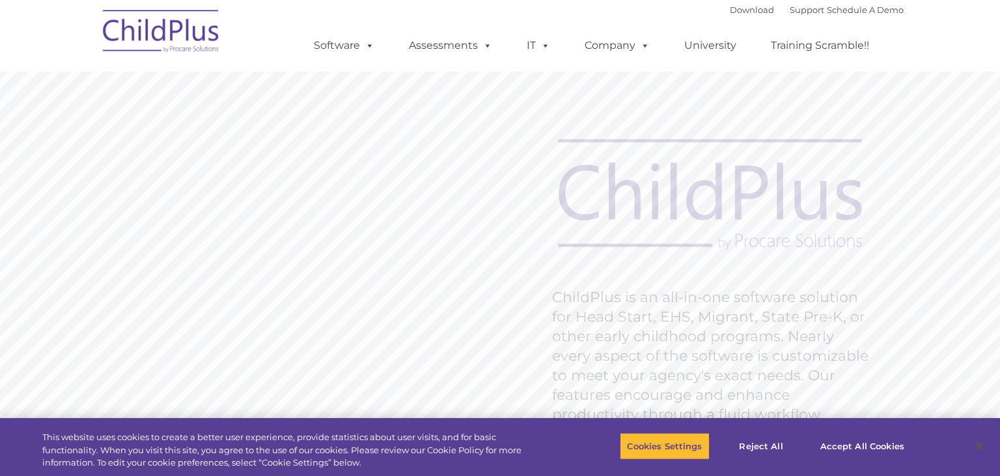 Image resolution: width=1000 pixels, height=476 pixels. Describe the element at coordinates (866, 10) in the screenshot. I see `a: Schedule A Demo` at that location.